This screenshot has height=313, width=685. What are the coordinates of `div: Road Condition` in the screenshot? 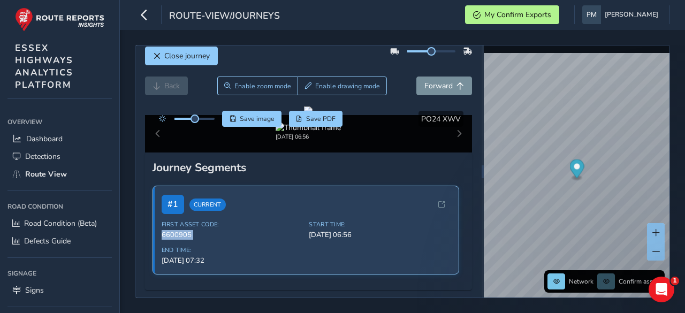 It's located at (59, 206).